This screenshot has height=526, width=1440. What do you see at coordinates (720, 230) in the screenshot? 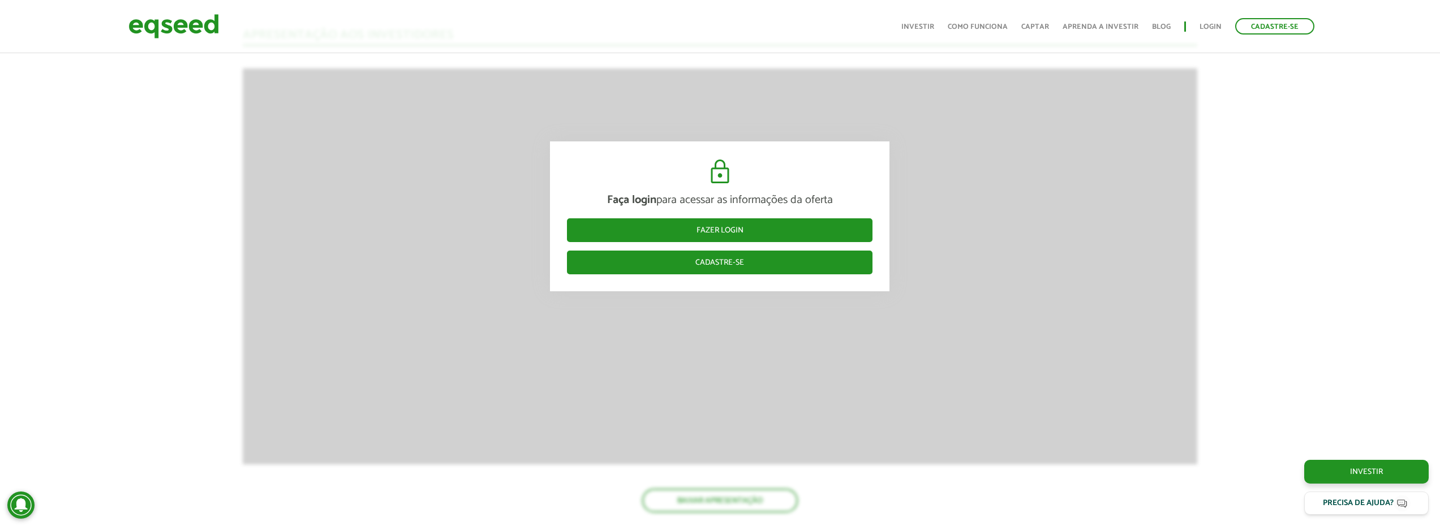
I see `a: Fazer login` at bounding box center [720, 230].